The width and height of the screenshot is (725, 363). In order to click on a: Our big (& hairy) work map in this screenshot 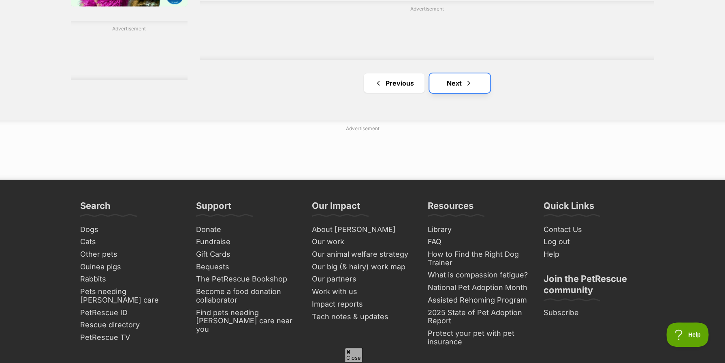, I will do `click(363, 267)`.